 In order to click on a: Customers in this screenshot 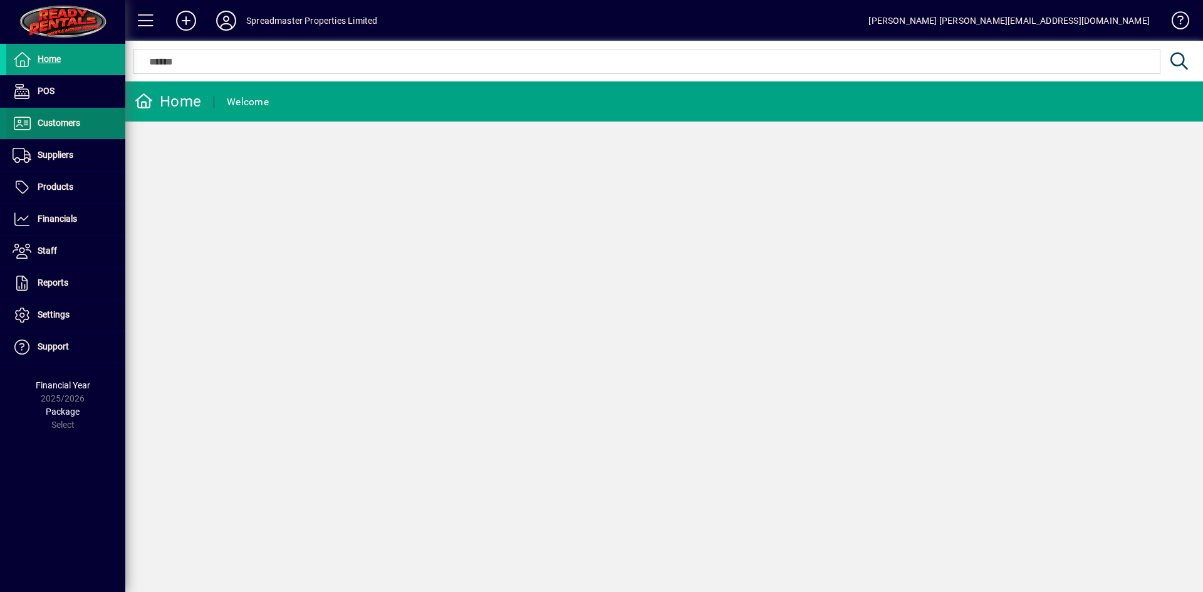, I will do `click(66, 123)`.